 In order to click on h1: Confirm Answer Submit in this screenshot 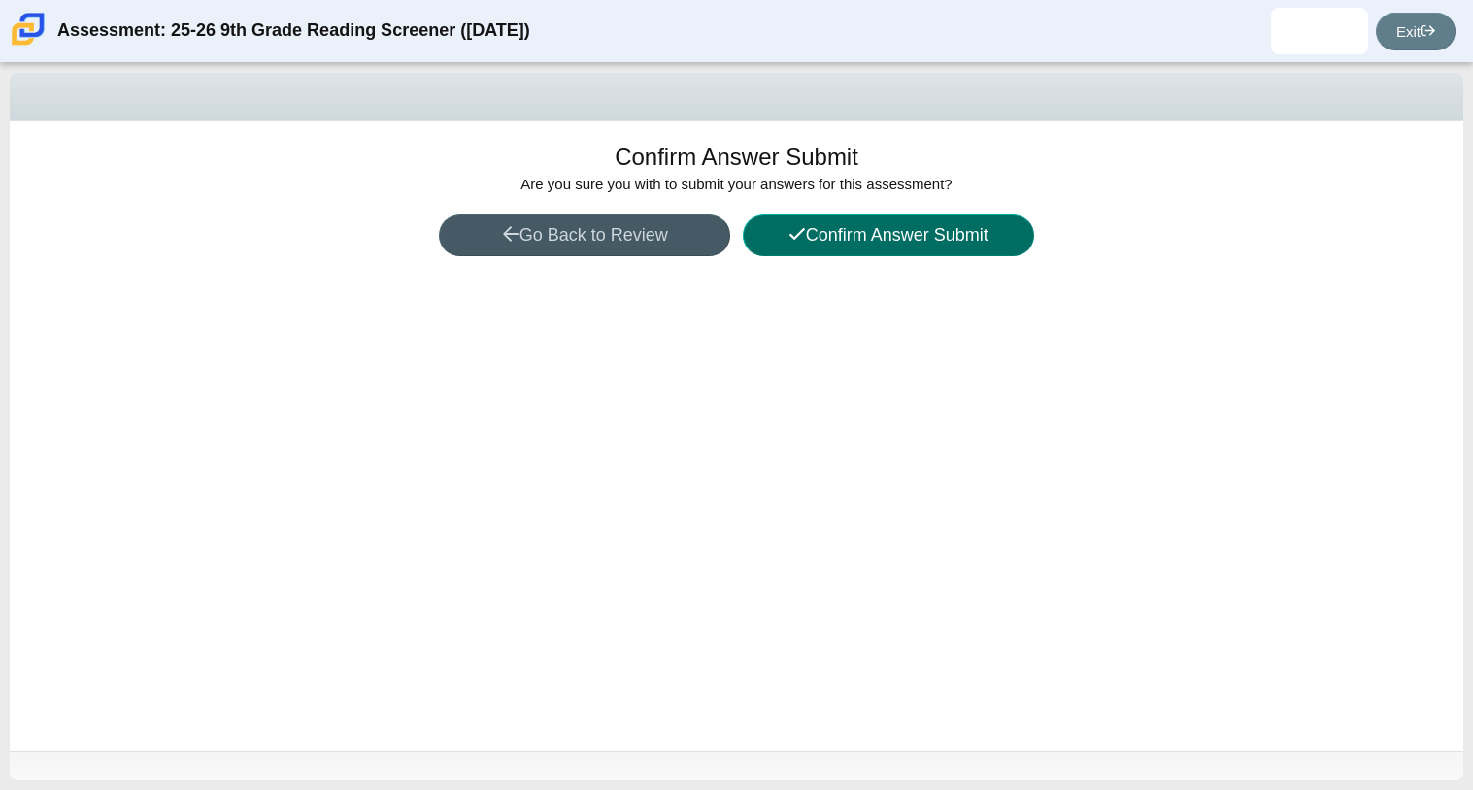, I will do `click(736, 157)`.